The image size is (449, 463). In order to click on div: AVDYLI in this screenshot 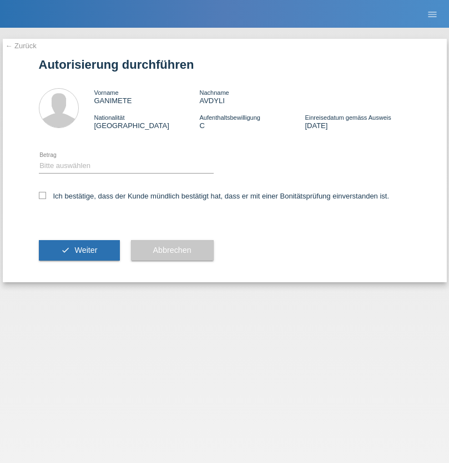, I will do `click(252, 96)`.